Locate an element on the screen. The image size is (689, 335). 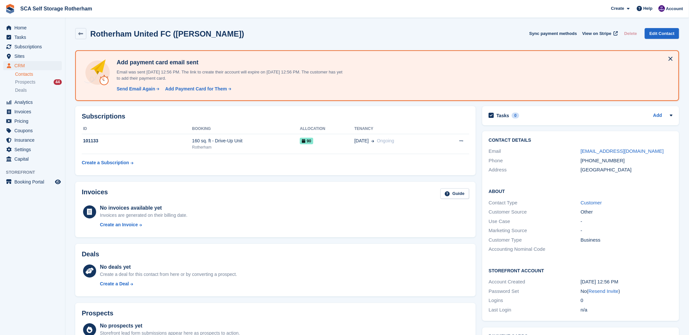
span: Settings is located at coordinates (34, 150).